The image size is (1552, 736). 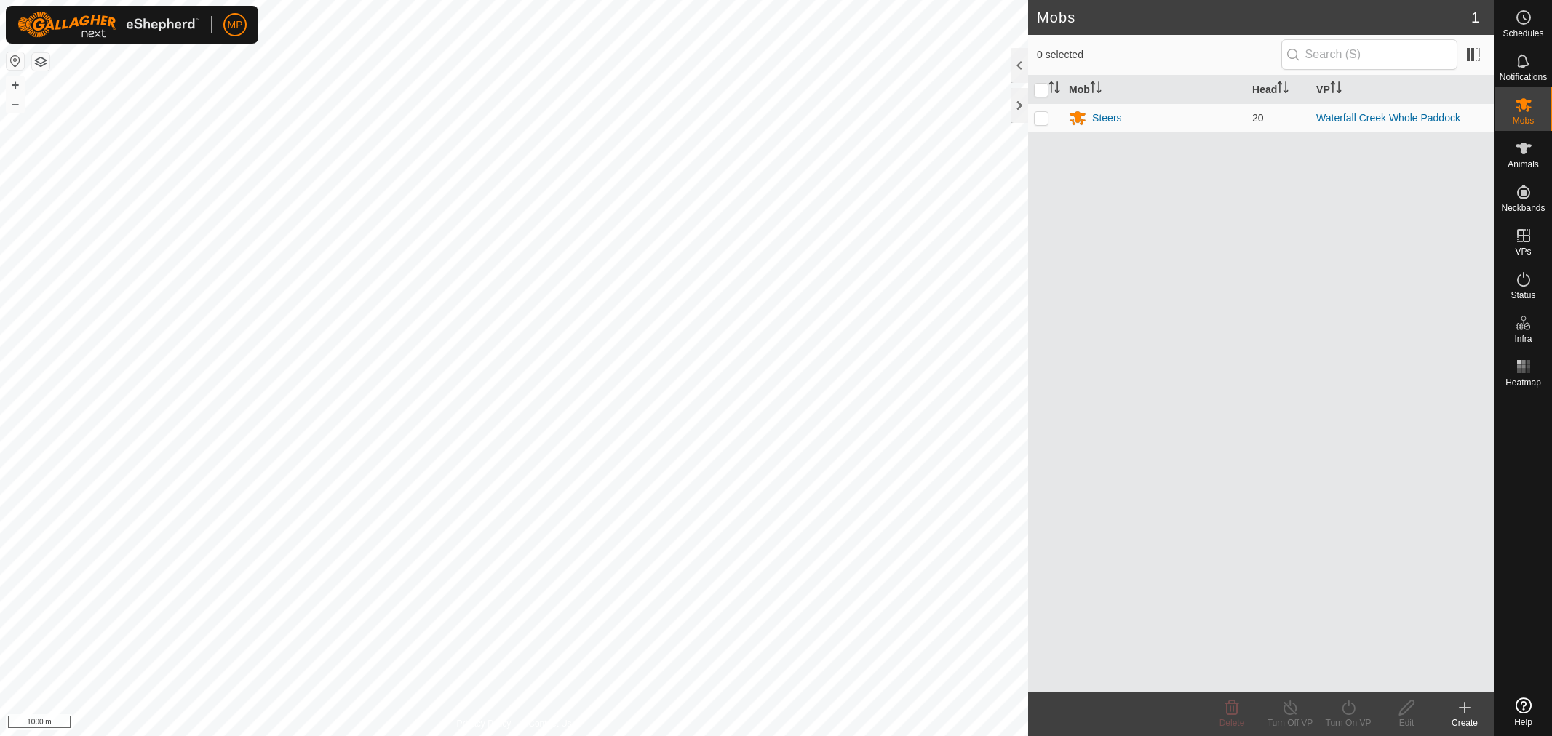 What do you see at coordinates (108, 25) in the screenshot?
I see `img: Gallagher Logo` at bounding box center [108, 25].